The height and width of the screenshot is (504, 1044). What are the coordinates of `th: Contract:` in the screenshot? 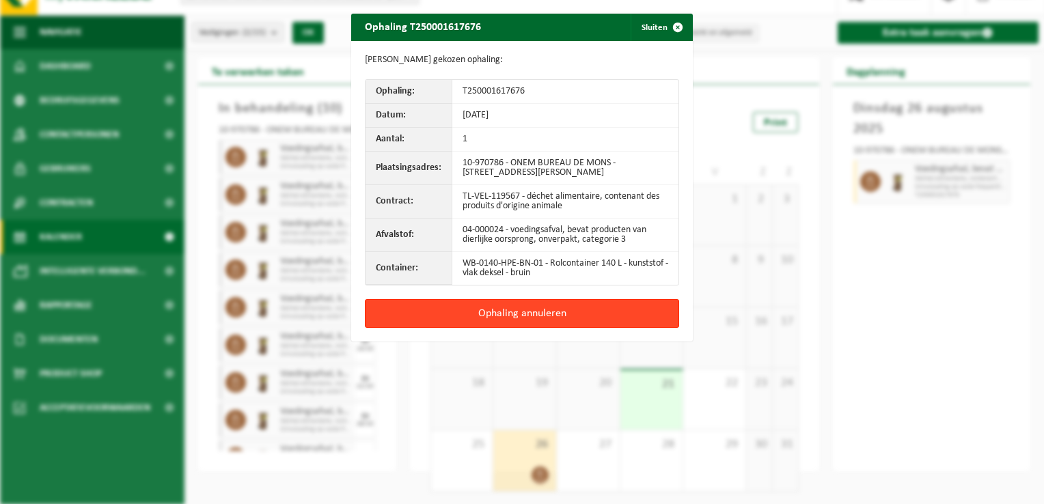 It's located at (409, 202).